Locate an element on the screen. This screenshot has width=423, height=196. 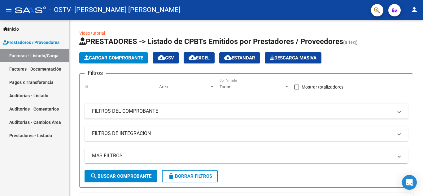
span: Buscar Comprobante is located at coordinates (121, 176).